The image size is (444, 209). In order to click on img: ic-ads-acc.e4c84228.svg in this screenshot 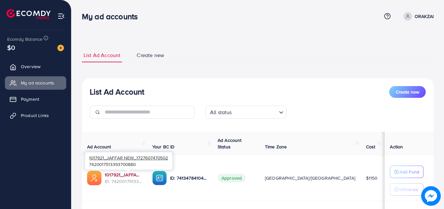, I will do `click(94, 178)`.